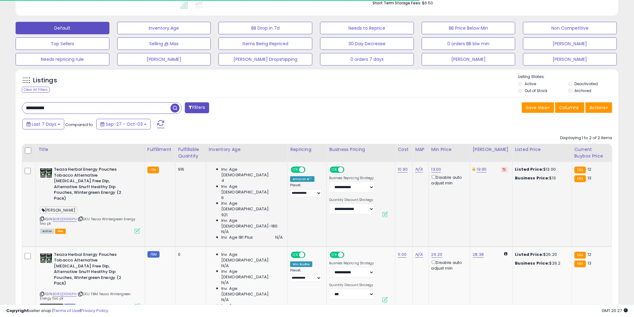 The width and height of the screenshot is (634, 317). I want to click on span: | SKU: Teaza Wintergreen Energy two pk, so click(88, 221).